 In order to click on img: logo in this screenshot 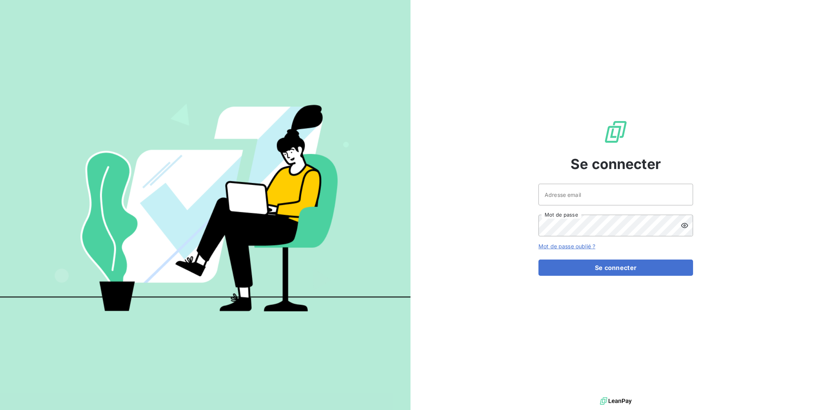, I will do `click(616, 401)`.